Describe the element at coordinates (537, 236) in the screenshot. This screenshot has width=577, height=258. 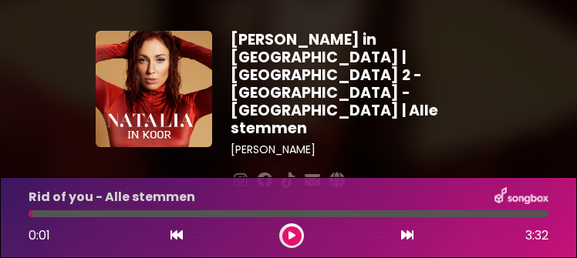
I see `span: 3:32` at that location.